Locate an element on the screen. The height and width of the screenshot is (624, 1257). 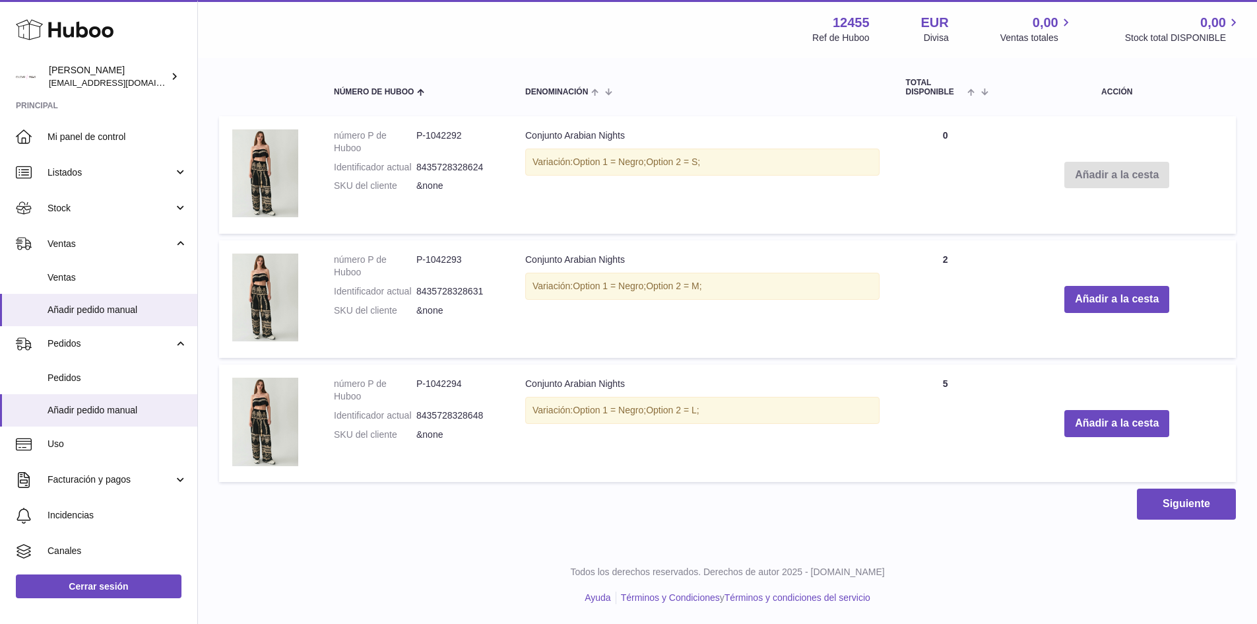
a: Cerrar sesión is located at coordinates (98, 586).